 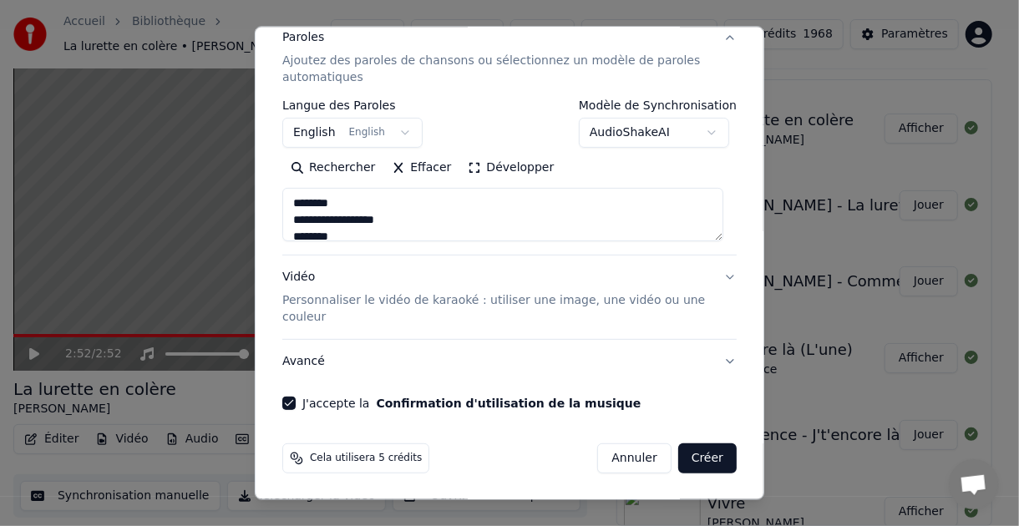 I want to click on button: Créer, so click(x=707, y=458).